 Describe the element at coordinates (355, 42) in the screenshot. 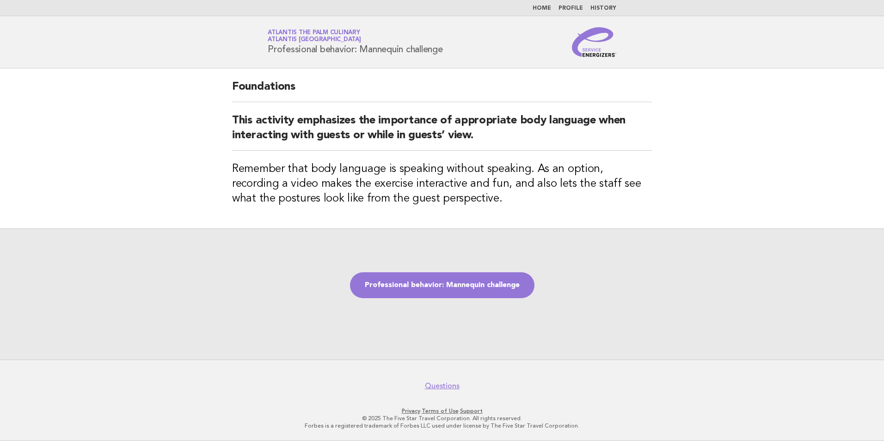

I see `h1: Professional behavior: Mannequin challenge` at that location.